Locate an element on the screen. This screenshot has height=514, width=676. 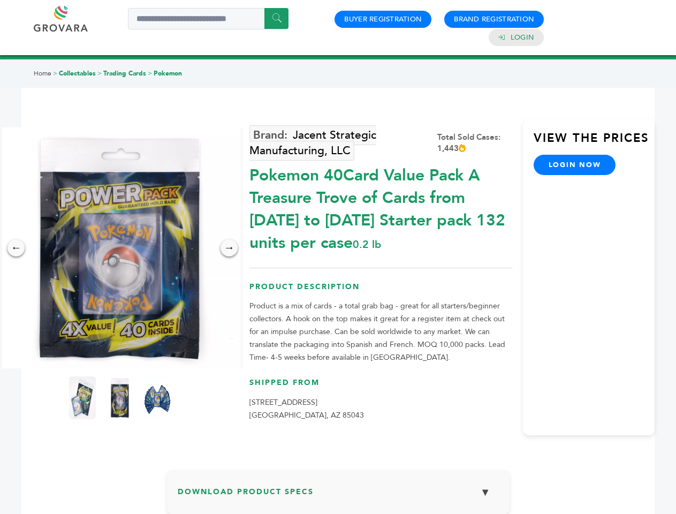
a: Buyer Registration is located at coordinates (383, 19).